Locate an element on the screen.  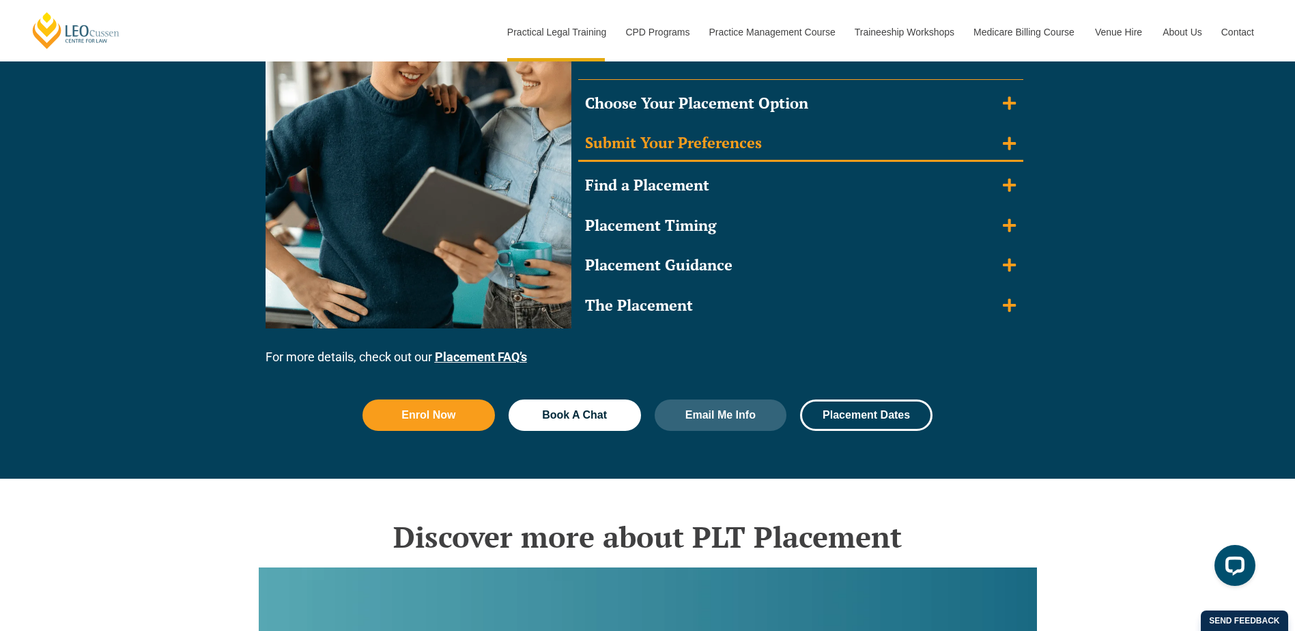
a: Practice Management Course is located at coordinates (771, 32).